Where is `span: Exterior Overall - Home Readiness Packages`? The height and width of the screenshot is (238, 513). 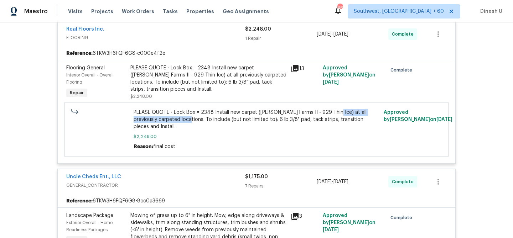
span: Exterior Overall - Home Readiness Packages is located at coordinates (89, 227).